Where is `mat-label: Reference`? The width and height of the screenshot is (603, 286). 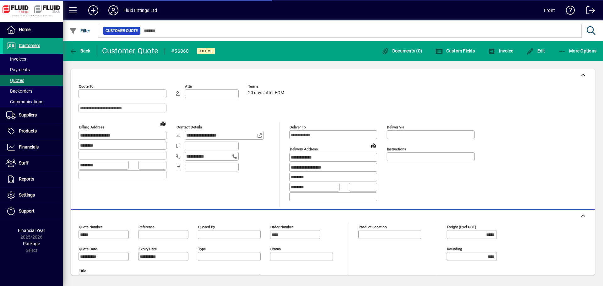
mat-label: Reference is located at coordinates (146, 227).